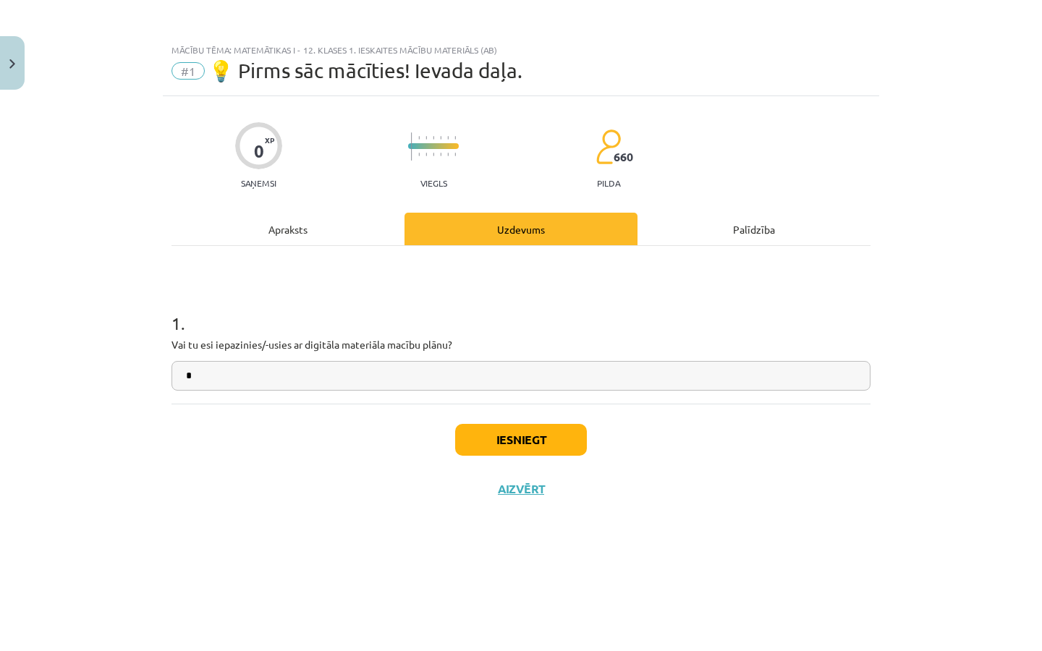 This screenshot has width=1042, height=651. I want to click on div: Apraksts, so click(288, 229).